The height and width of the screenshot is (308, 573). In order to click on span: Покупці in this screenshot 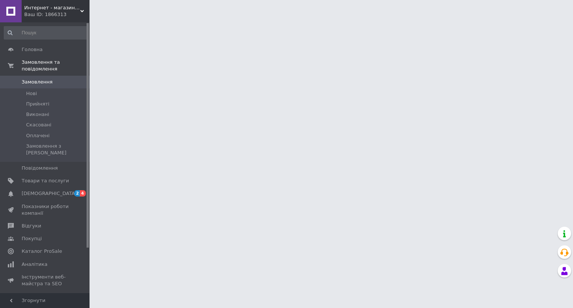, I will do `click(32, 239)`.